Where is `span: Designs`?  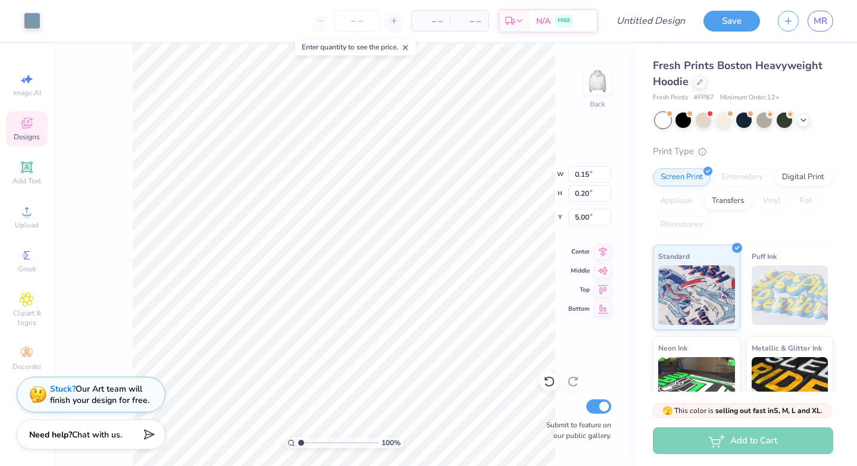
span: Designs is located at coordinates (27, 137).